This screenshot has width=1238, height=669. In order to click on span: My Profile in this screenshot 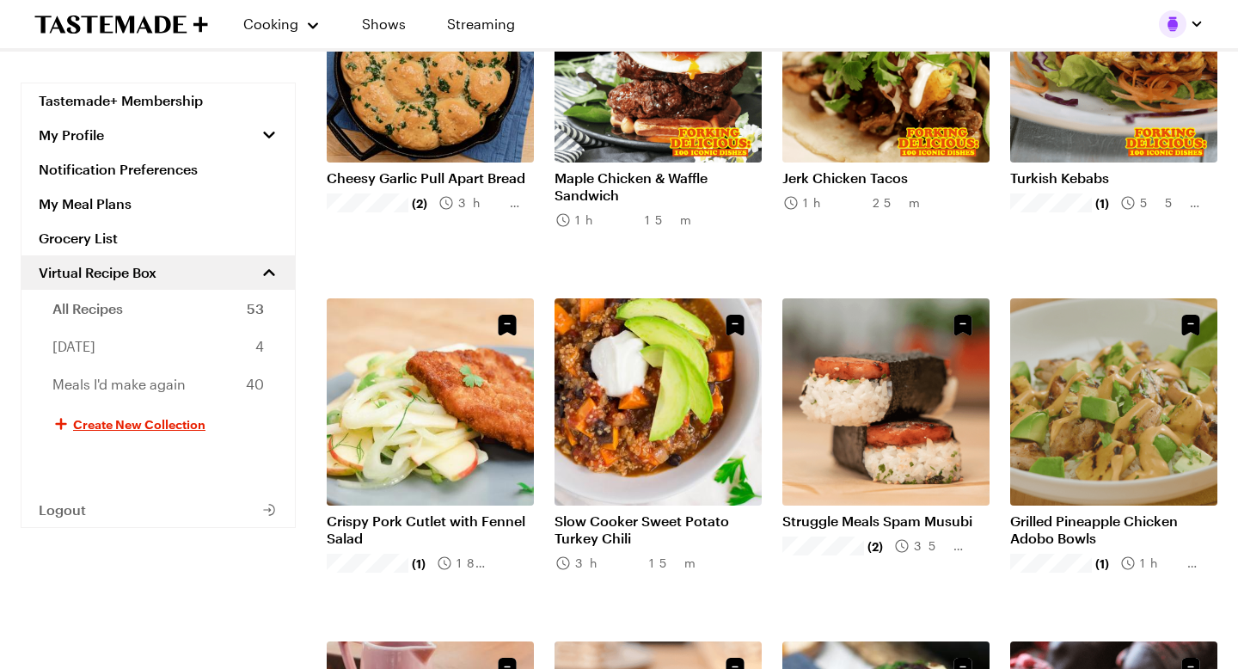, I will do `click(71, 135)`.